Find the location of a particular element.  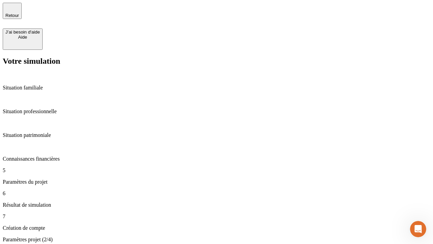

span: Retour is located at coordinates (12, 15).